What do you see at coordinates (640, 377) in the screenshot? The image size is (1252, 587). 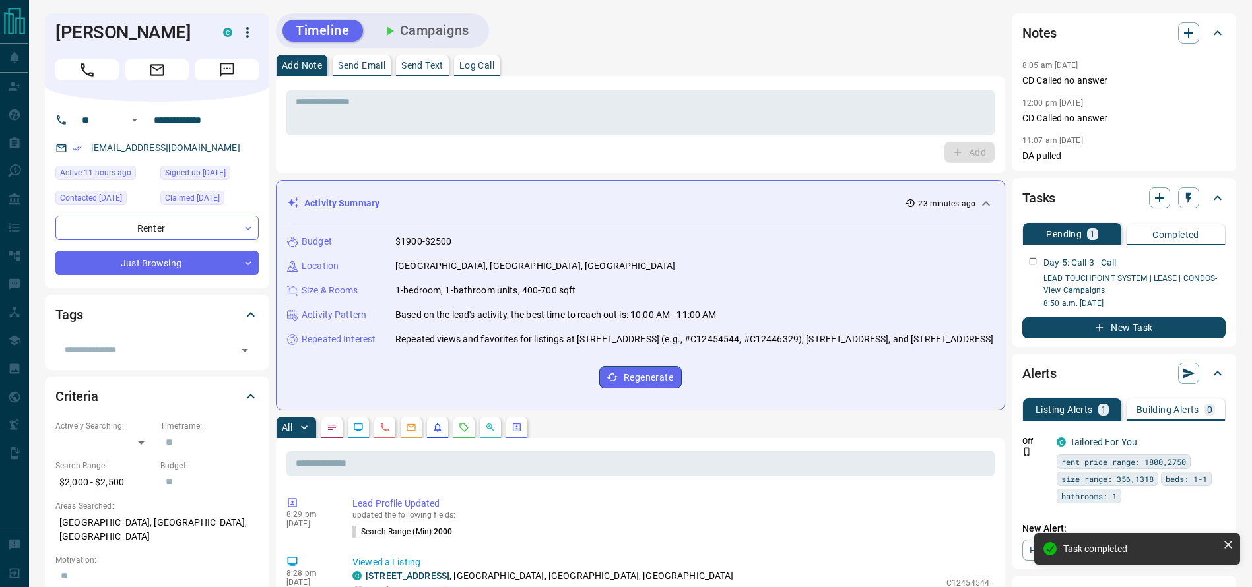 I see `button: Regenerate` at bounding box center [640, 377].